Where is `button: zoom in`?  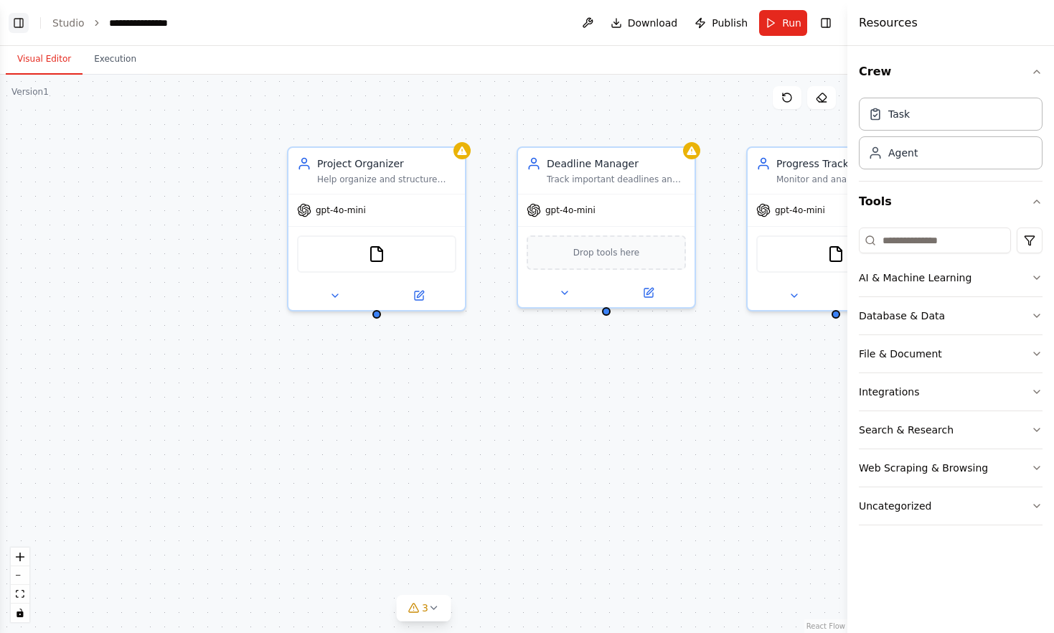 button: zoom in is located at coordinates (20, 557).